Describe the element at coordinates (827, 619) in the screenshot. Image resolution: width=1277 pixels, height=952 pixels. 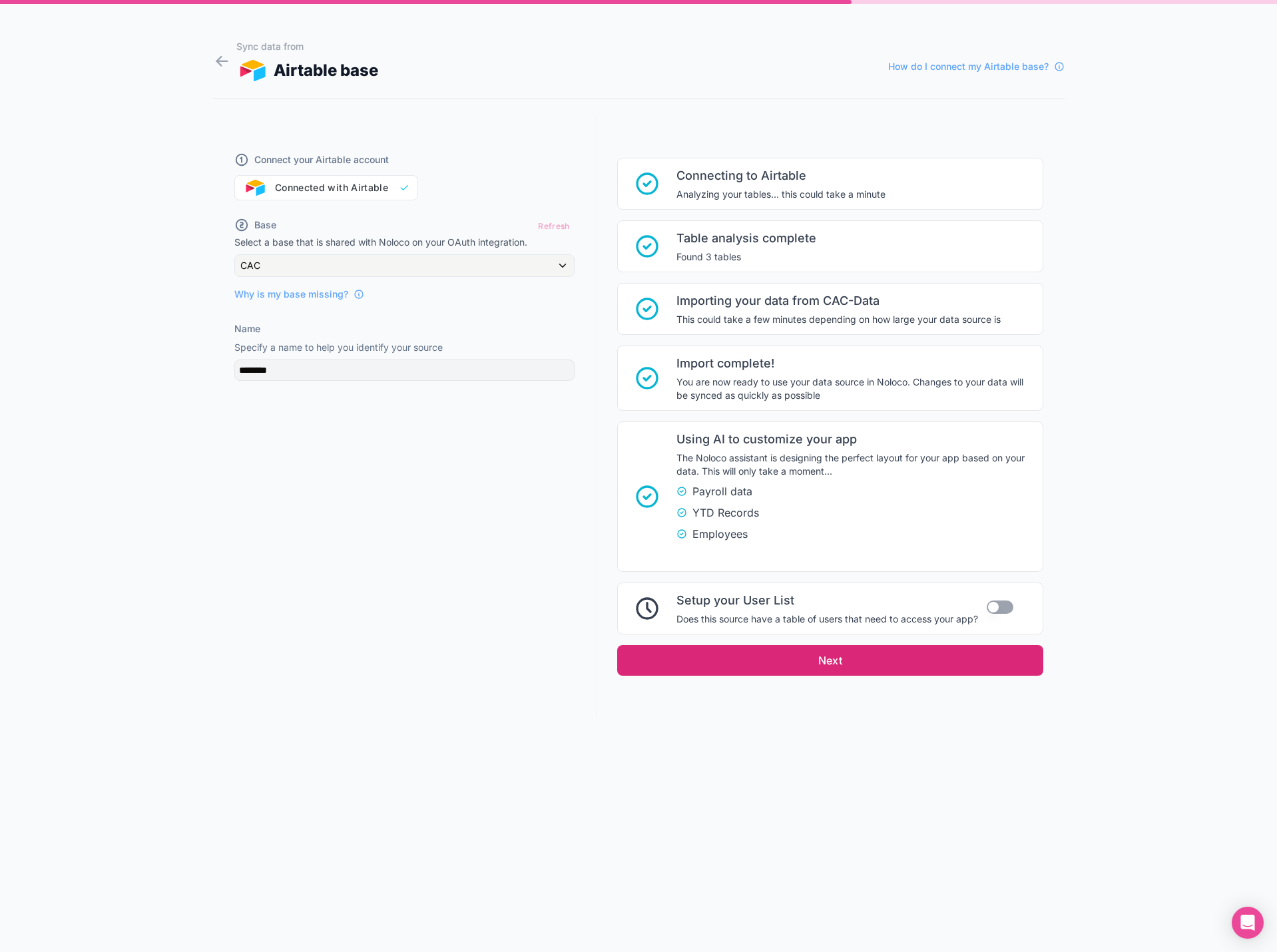
I see `span: Does this source have a table of users that need to access your app?` at that location.